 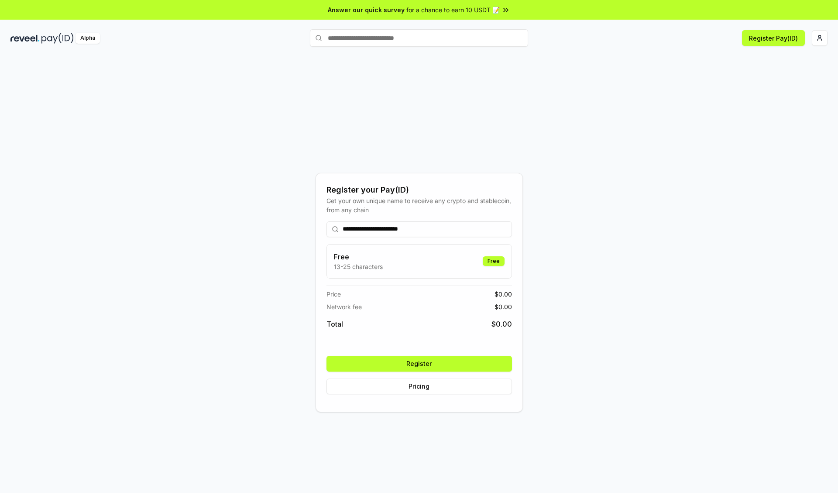 What do you see at coordinates (358, 266) in the screenshot?
I see `p: 13-25 characters` at bounding box center [358, 266].